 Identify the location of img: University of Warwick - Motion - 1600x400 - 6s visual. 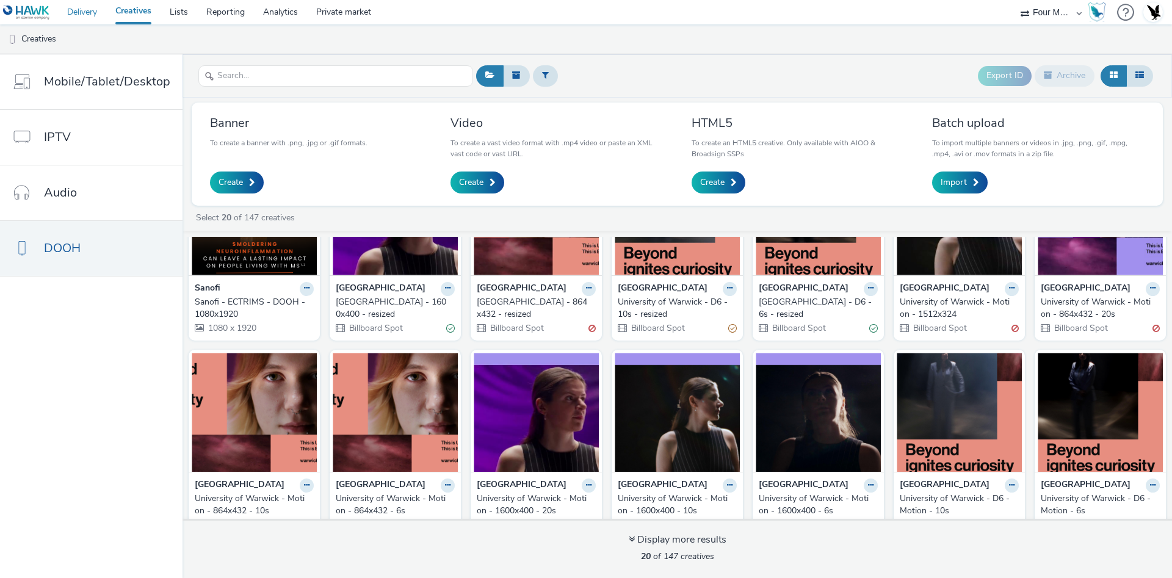
(818, 412).